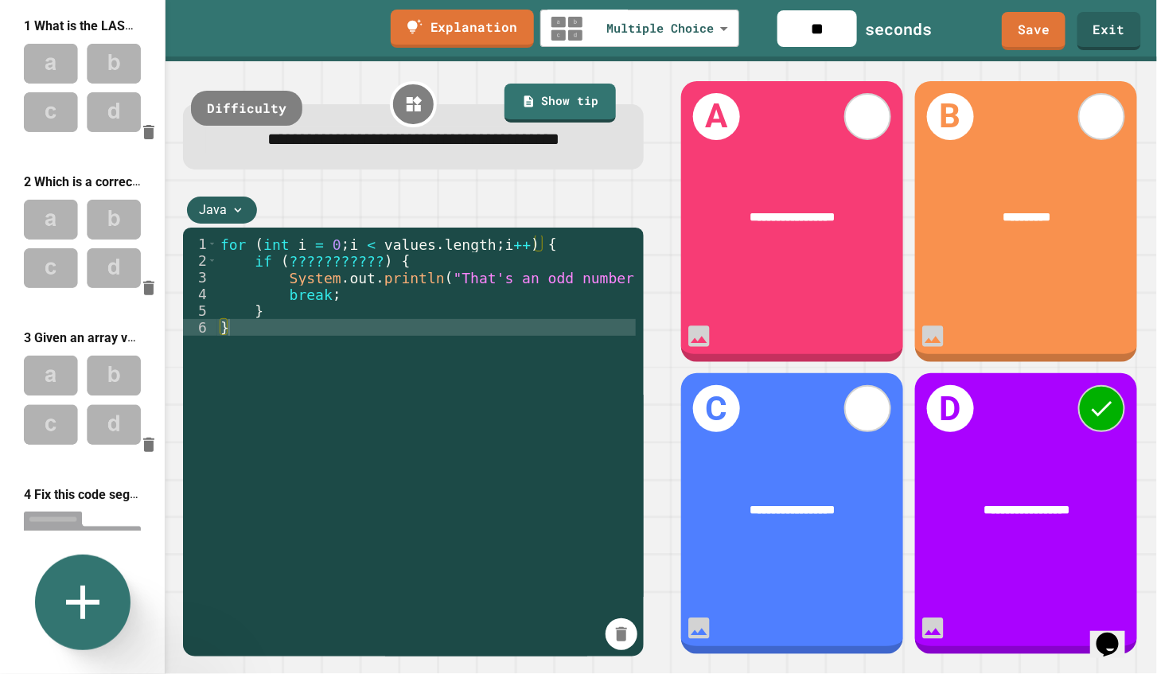 The height and width of the screenshot is (674, 1157). What do you see at coordinates (232, 494) in the screenshot?
I see `span: 4 Fix this code segment such that it prints out every element of the array.` at bounding box center [232, 494].